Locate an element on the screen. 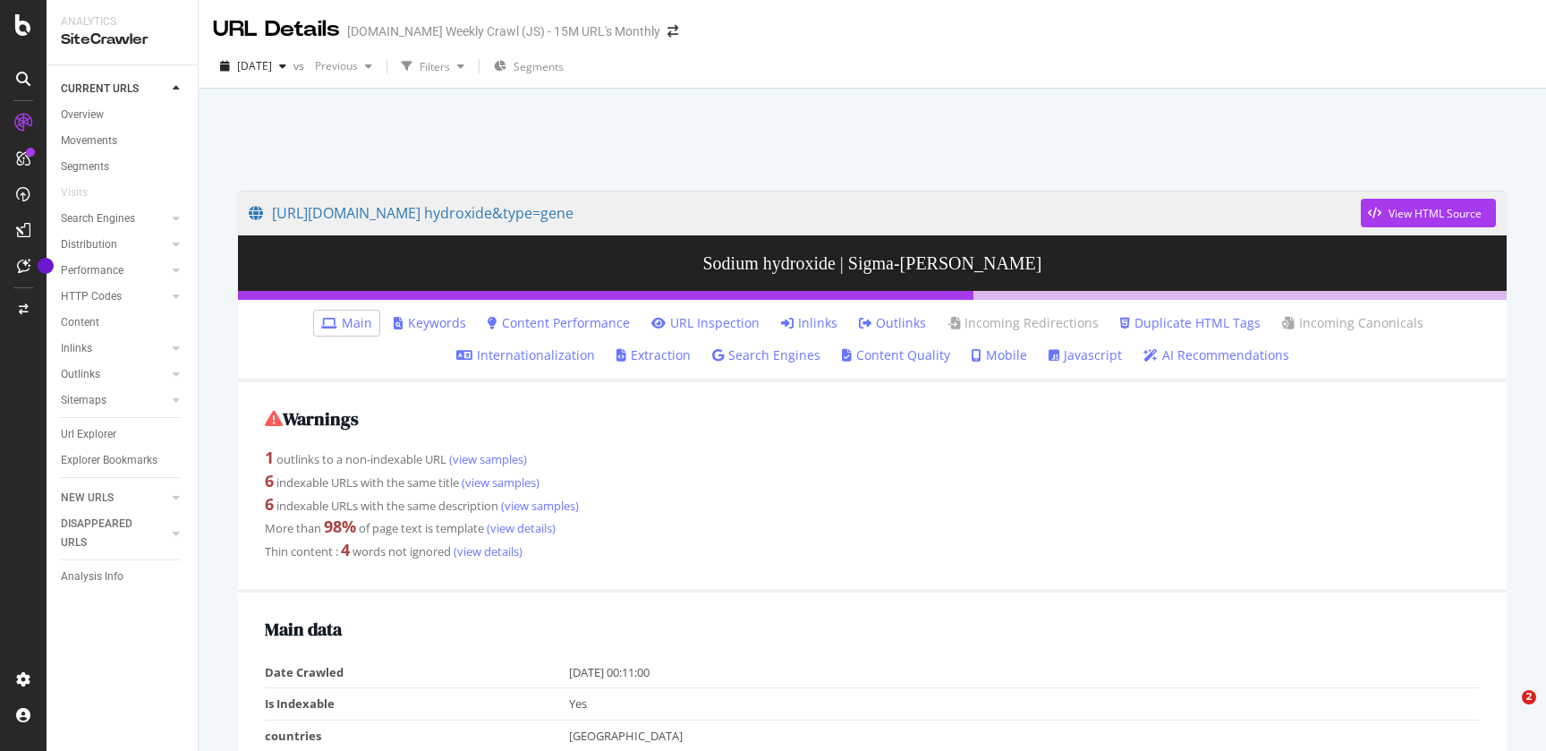 The width and height of the screenshot is (1546, 751). h2: Warnings is located at coordinates (872, 419).